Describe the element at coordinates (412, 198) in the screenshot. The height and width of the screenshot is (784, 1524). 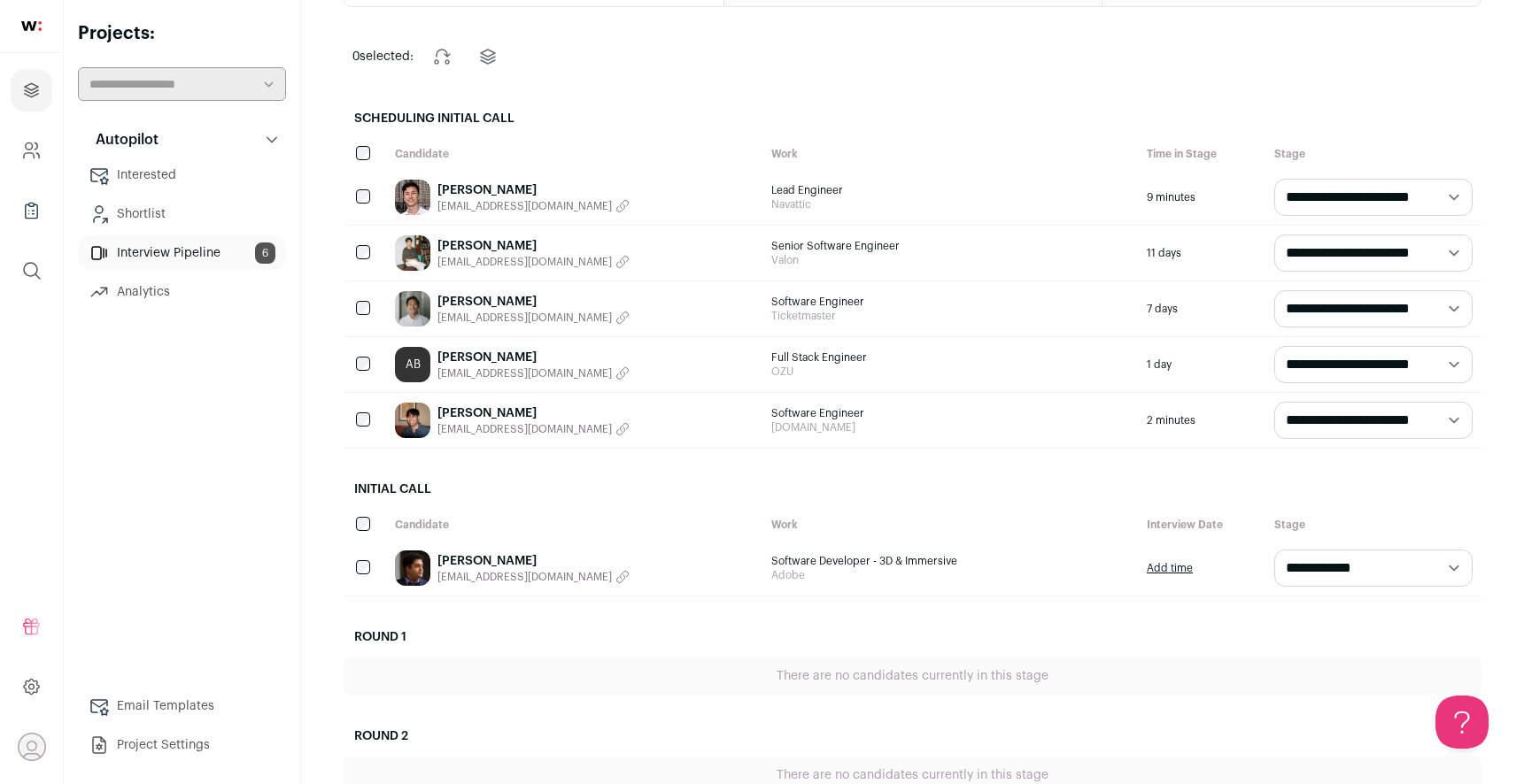
I see `img: 59ed3fc80484580fbdffb3e4f54e1169ca3106cb8b0294332848d742d69c8990` at that location.